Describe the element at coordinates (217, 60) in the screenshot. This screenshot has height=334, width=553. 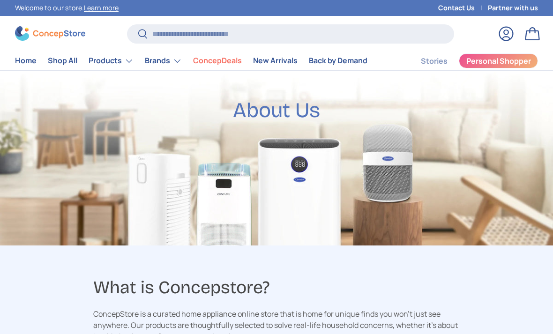
I see `a: ConcepDeals` at that location.